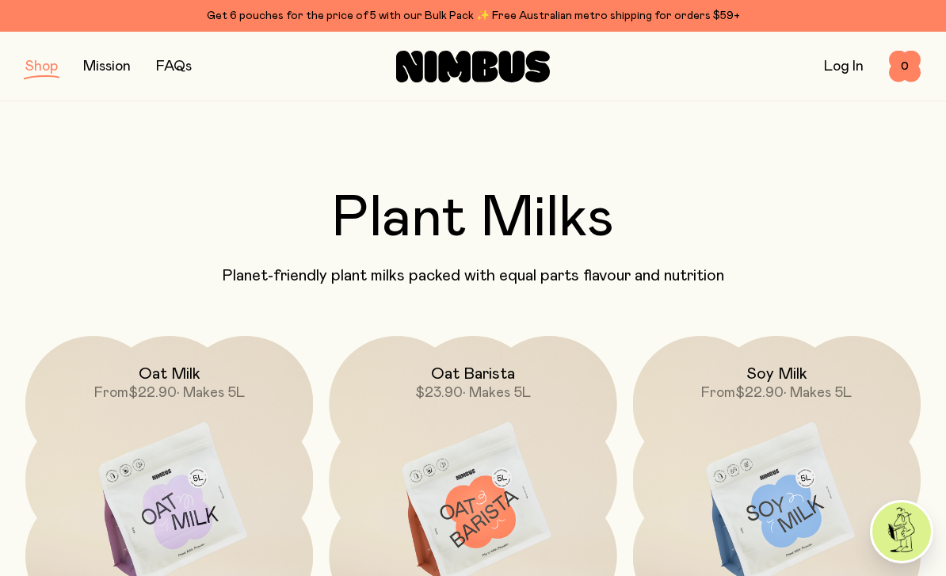 The image size is (946, 576). What do you see at coordinates (844, 67) in the screenshot?
I see `a: Log In` at bounding box center [844, 67].